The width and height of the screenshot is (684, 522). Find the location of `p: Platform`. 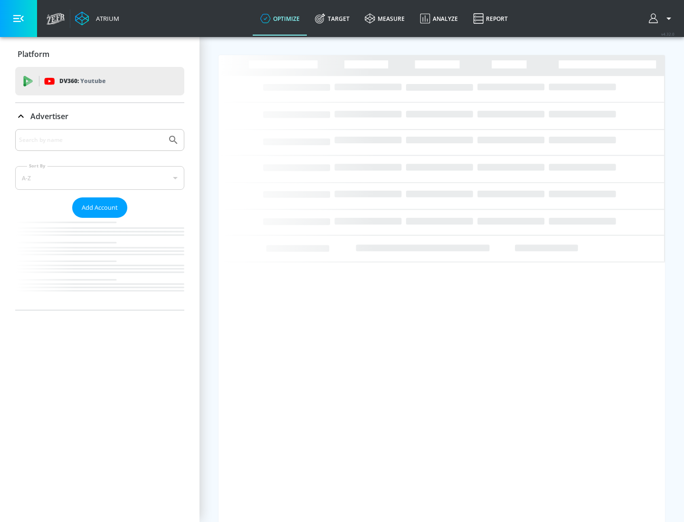

p: Platform is located at coordinates (33, 54).